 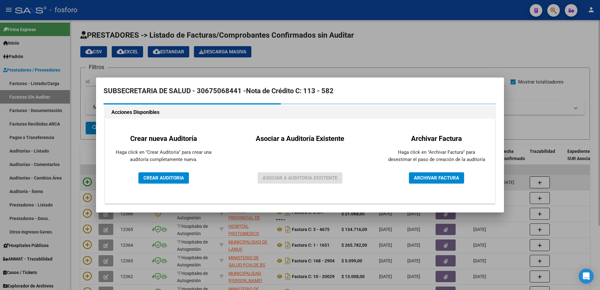 What do you see at coordinates (164, 156) in the screenshot?
I see `p: Haga click en "Crear Auditoría" para crear una auditoría completamente nueva.` at bounding box center [164, 156].